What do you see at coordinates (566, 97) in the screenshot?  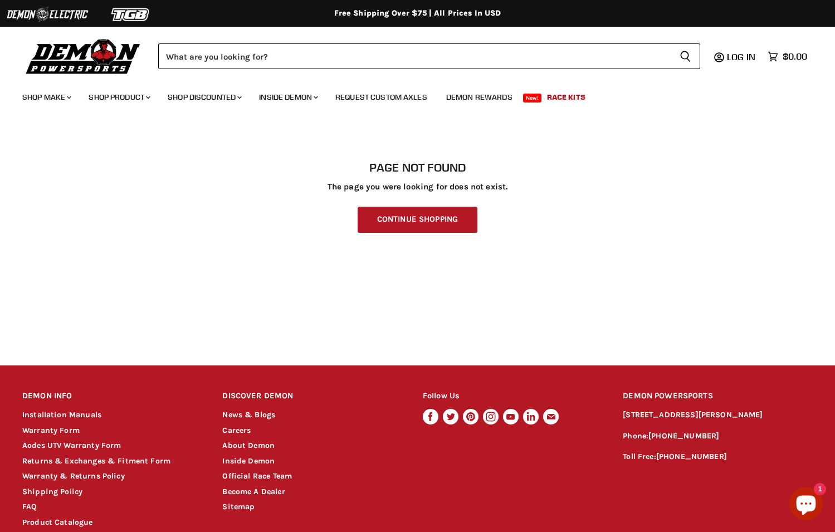 I see `a: Race Kits` at bounding box center [566, 97].